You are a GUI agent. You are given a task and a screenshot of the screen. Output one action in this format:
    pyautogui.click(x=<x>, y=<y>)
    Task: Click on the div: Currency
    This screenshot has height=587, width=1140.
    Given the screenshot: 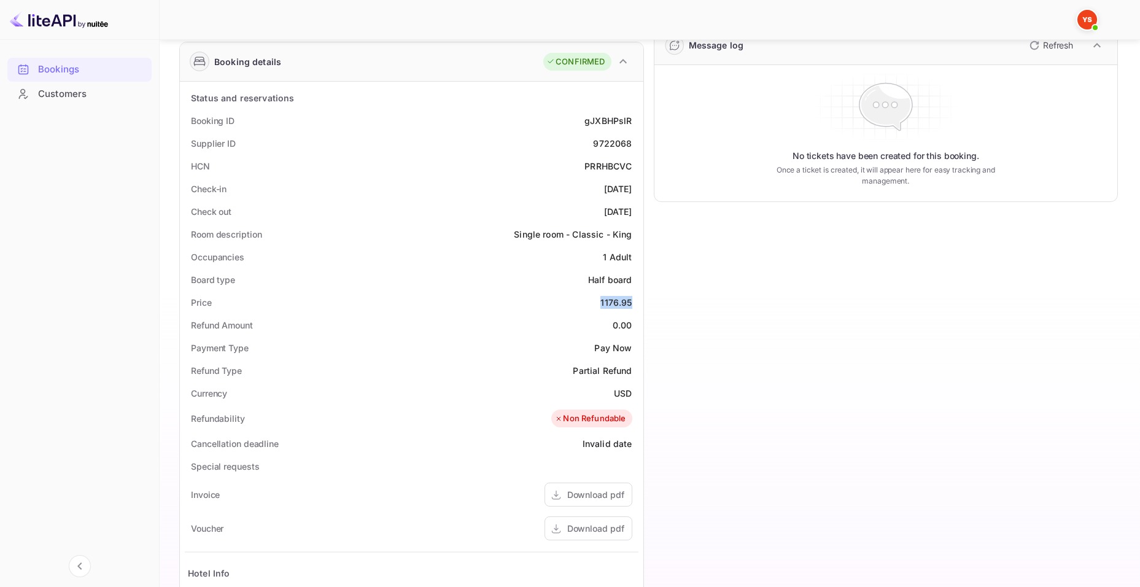 What is the action you would take?
    pyautogui.click(x=209, y=393)
    